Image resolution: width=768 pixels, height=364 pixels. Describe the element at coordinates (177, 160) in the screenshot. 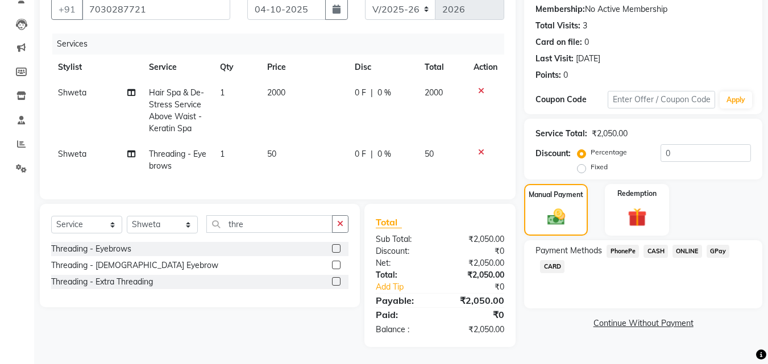

I see `span: Threading - Eyebrows` at that location.